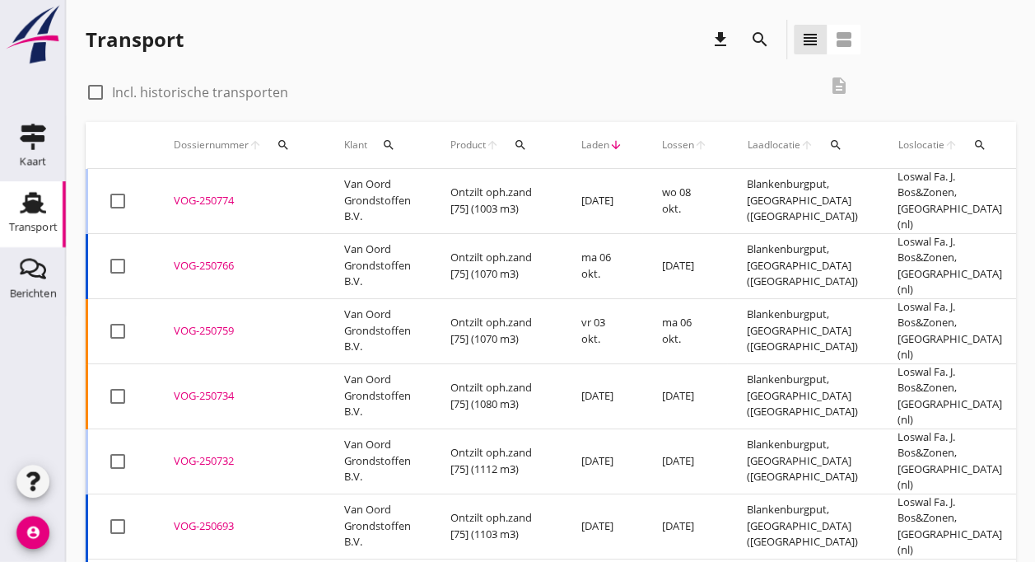 This screenshot has width=1035, height=562. I want to click on div: Kaart, so click(33, 161).